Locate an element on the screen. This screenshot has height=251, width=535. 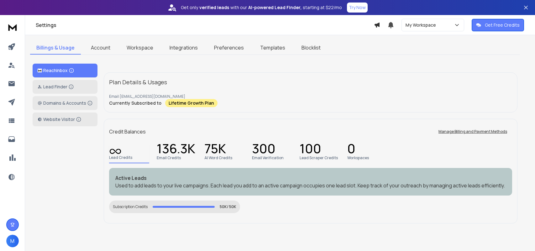
p: Active Leads is located at coordinates (311, 178).